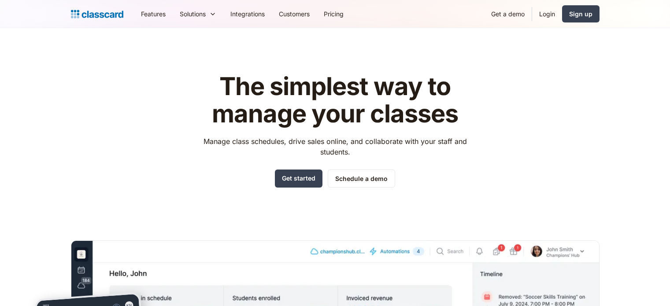 The image size is (670, 306). What do you see at coordinates (97, 14) in the screenshot?
I see `a: home` at bounding box center [97, 14].